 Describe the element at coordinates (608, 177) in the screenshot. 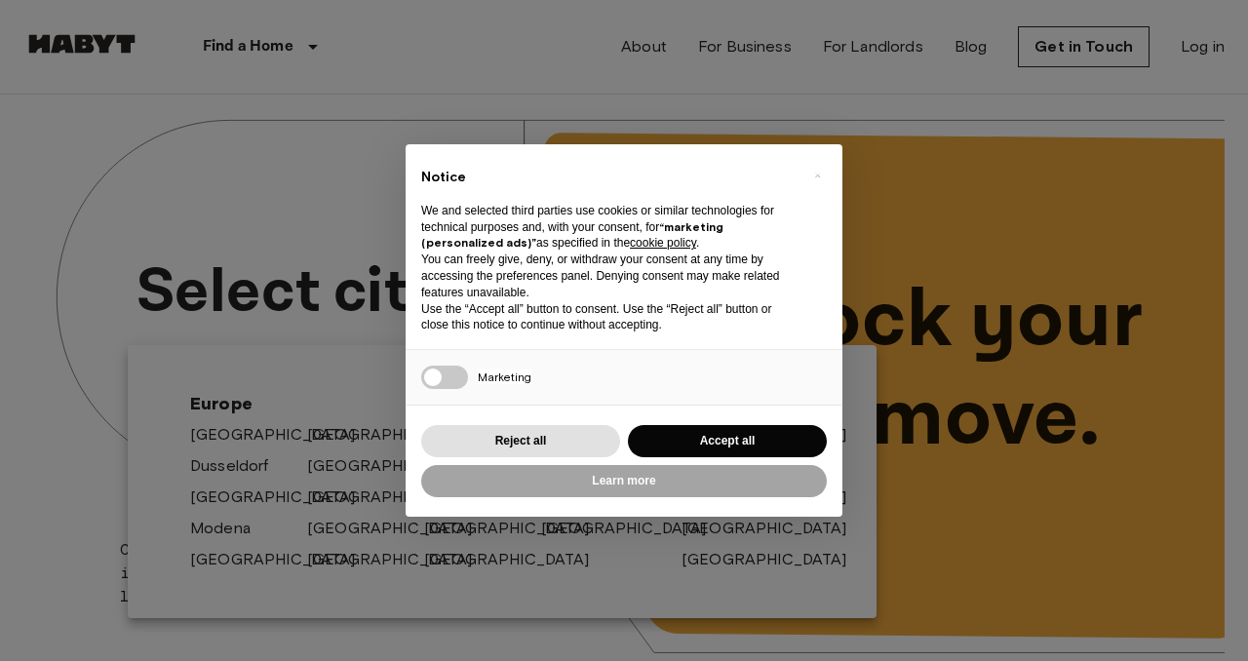

I see `h2: Notice` at that location.